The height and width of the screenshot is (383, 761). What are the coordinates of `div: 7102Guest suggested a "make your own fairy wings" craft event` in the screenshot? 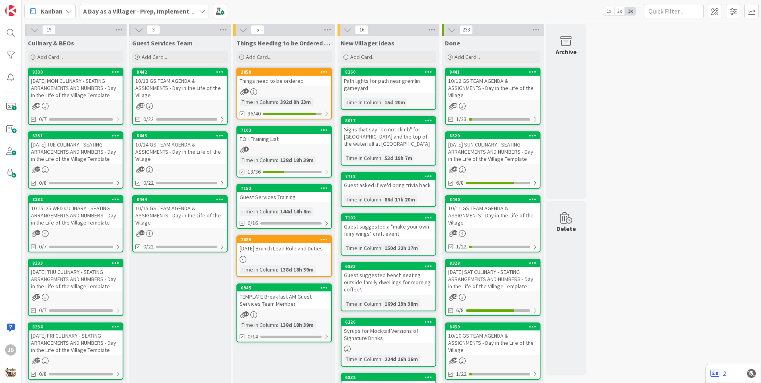 It's located at (388, 226).